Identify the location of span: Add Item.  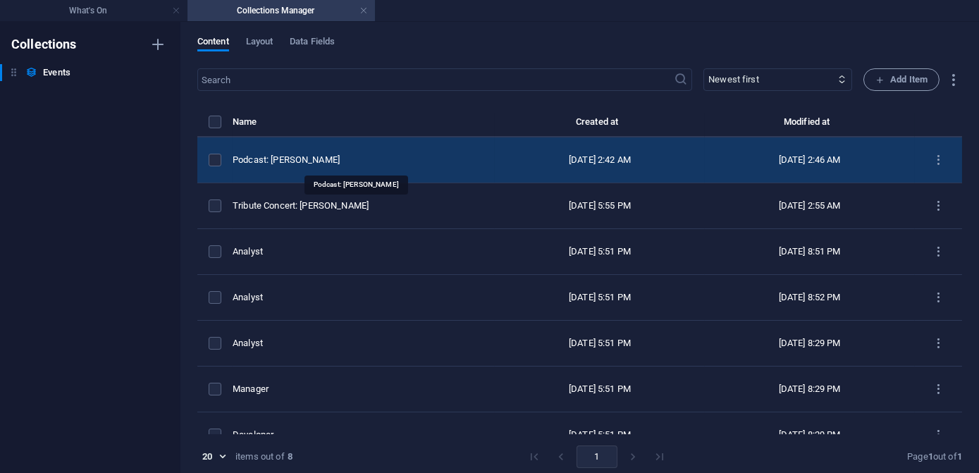
(902, 80).